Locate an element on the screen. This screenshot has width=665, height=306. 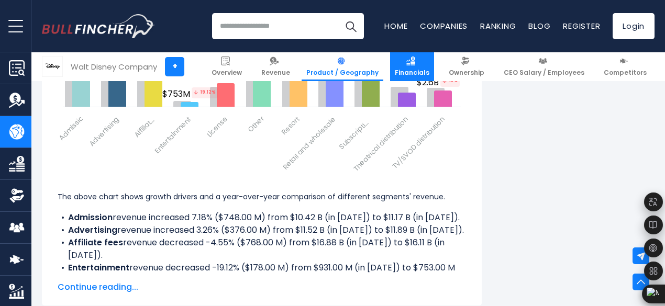
a: Register is located at coordinates (581, 26).